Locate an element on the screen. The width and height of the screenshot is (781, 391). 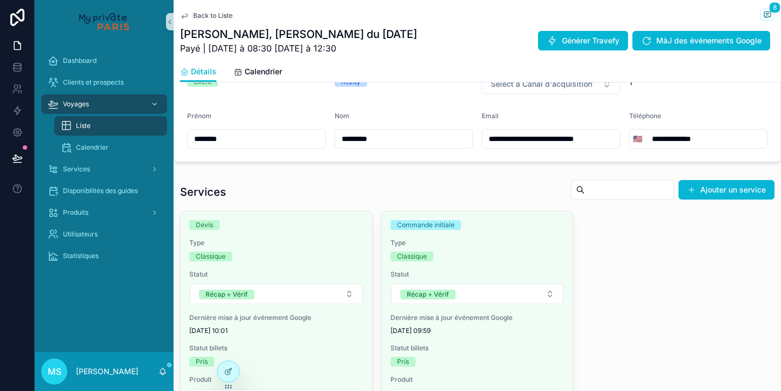
div: scrollable content is located at coordinates (104, 162).